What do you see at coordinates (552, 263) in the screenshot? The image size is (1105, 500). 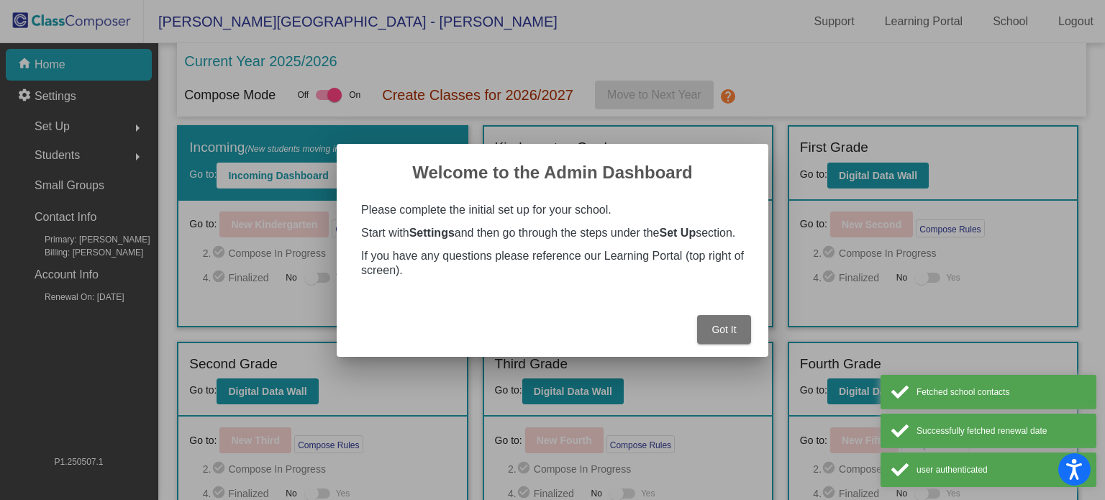 I see `p: If you have any questions please reference our Learning Portal (top right of screen).` at bounding box center [552, 263].